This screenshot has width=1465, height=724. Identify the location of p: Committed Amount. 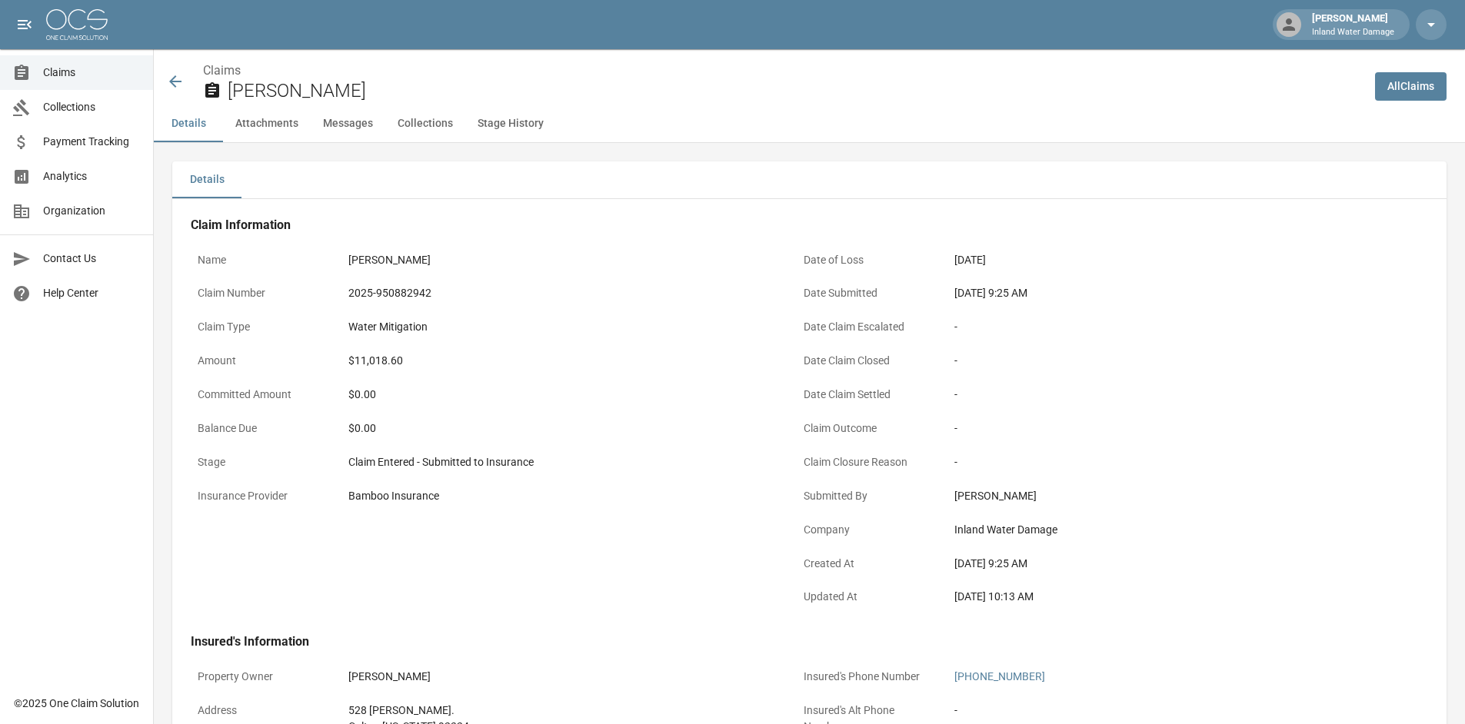
(260, 394).